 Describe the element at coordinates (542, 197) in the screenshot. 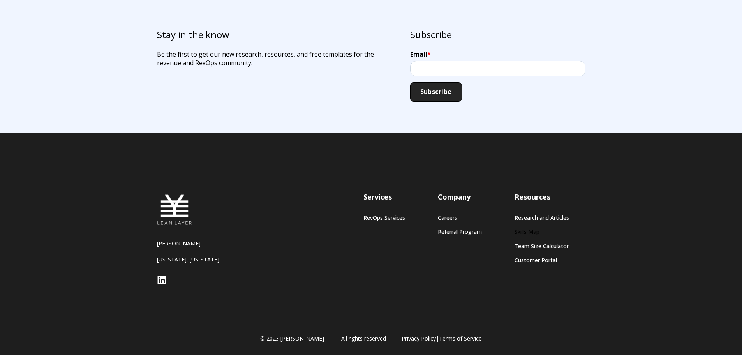

I see `h3: Resources` at that location.